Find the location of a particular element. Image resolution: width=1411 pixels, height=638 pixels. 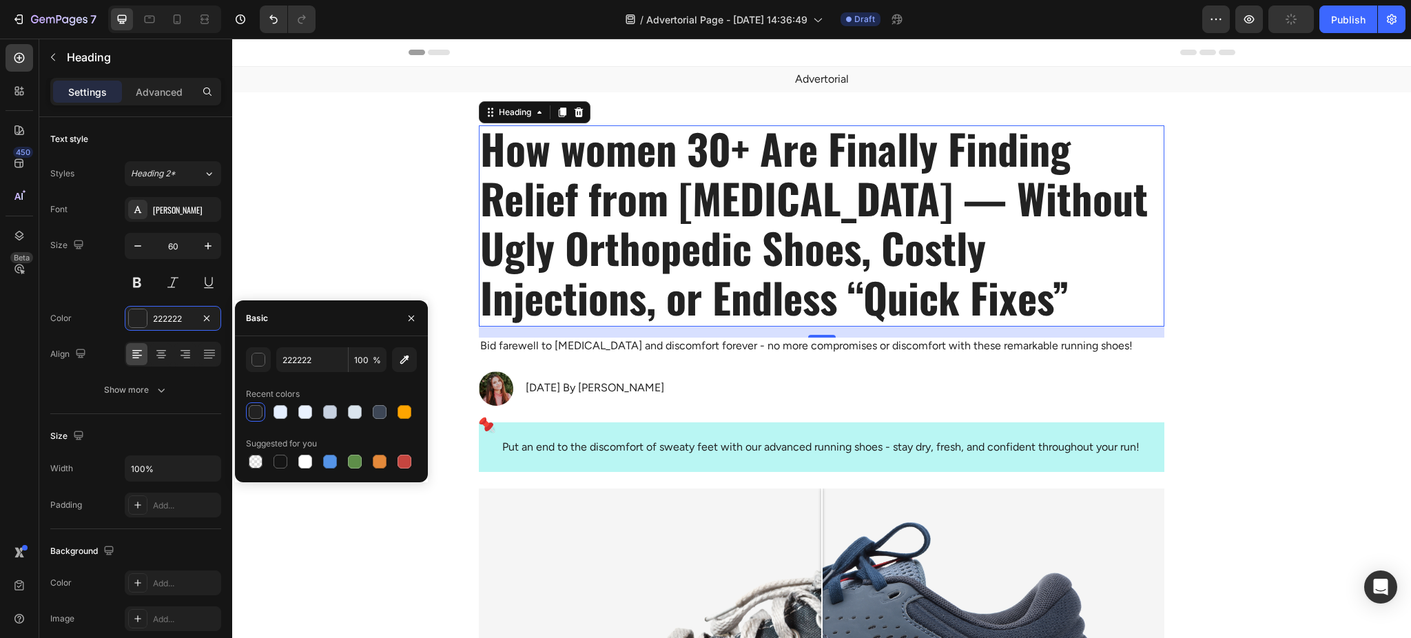

button: Publish is located at coordinates (1348, 19).